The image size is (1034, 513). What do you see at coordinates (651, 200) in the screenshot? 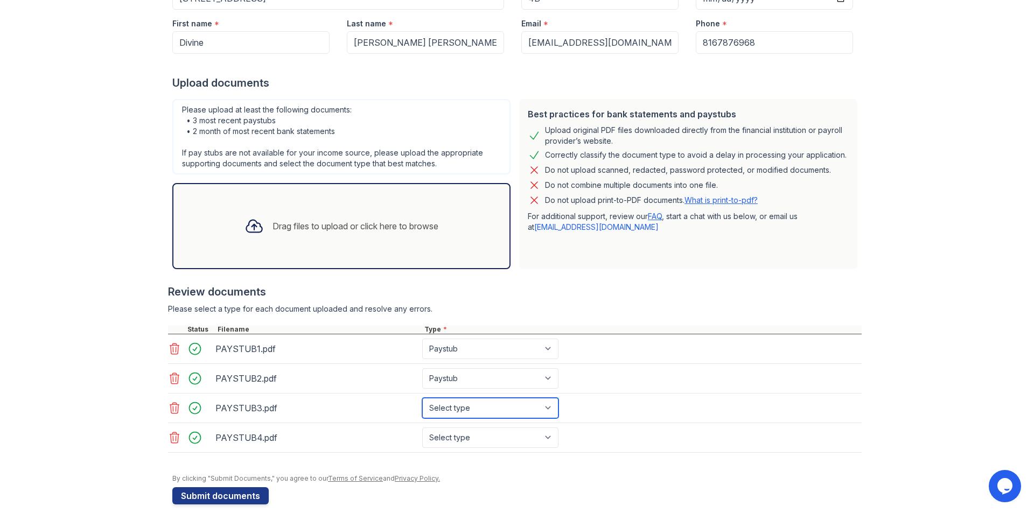
I see `p: Do not upload print-to-PDF documents.` at bounding box center [651, 200].